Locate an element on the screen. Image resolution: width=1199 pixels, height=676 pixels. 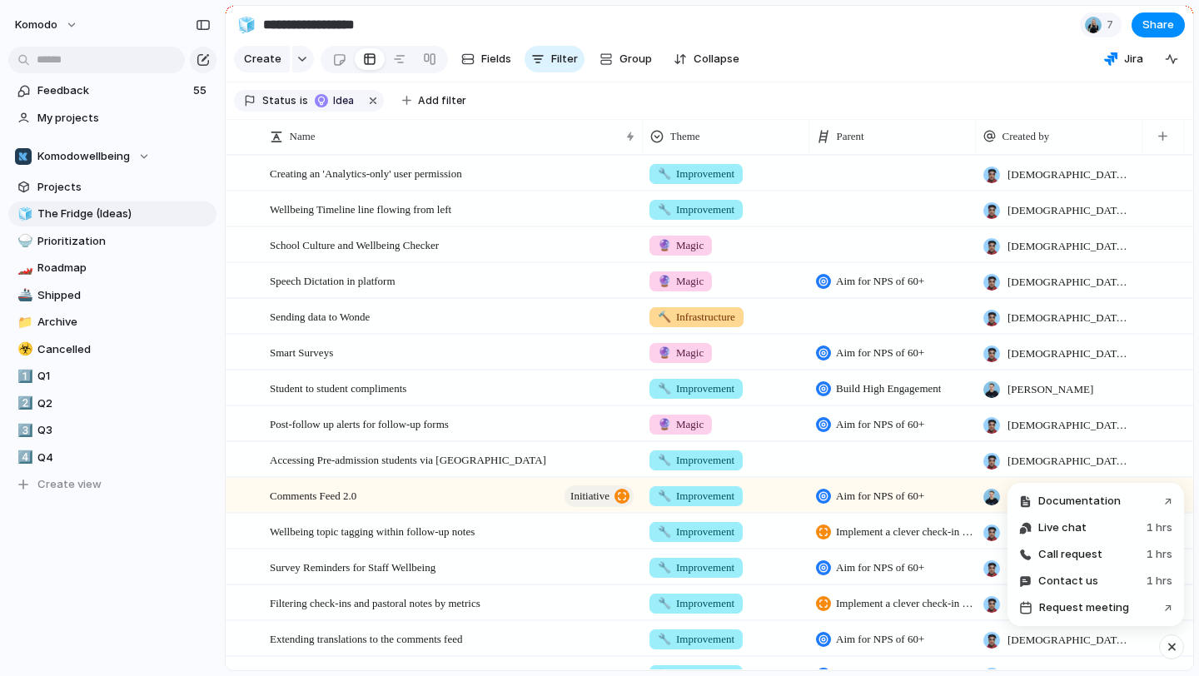
span: Archive is located at coordinates (124, 322).